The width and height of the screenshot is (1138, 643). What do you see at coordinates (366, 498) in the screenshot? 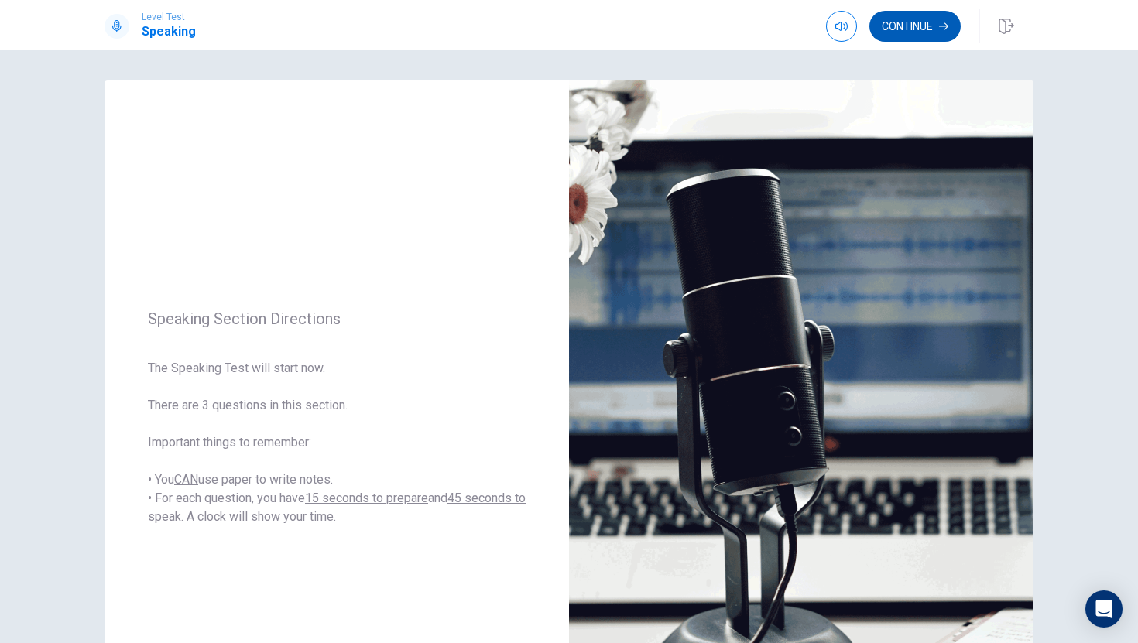
I see `u: 15 seconds to prepare` at bounding box center [366, 498].